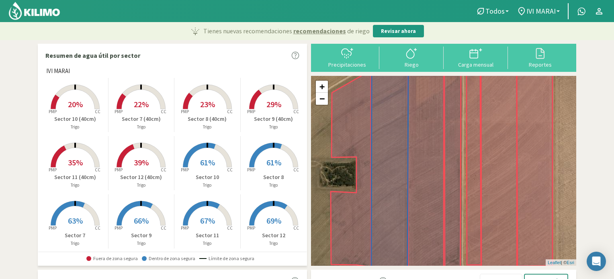  I want to click on a: Zoom out, so click(322, 99).